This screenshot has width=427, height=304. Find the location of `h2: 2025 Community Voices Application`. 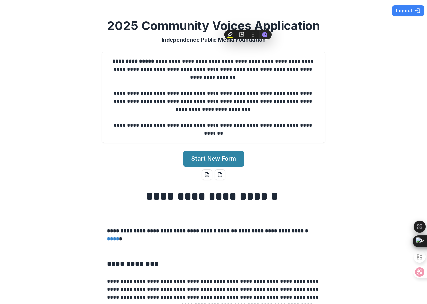

h2: 2025 Community Voices Application is located at coordinates (213, 26).